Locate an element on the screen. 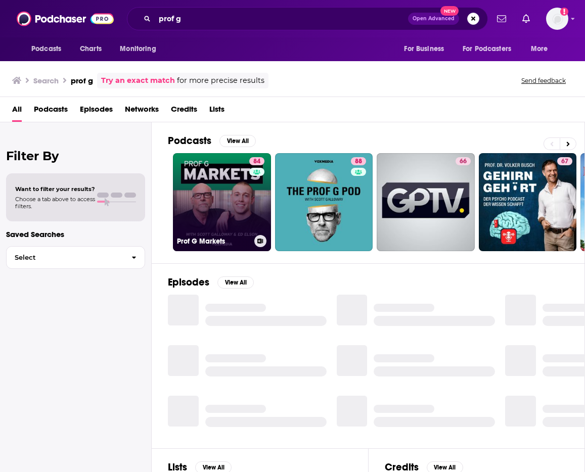  button: Select is located at coordinates (75, 257).